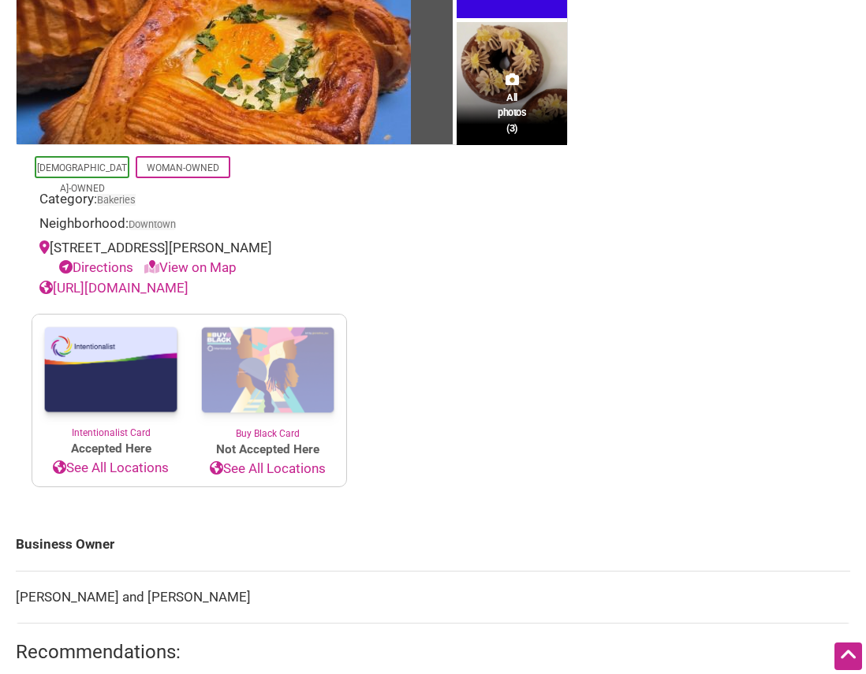  I want to click on a: Woman-Owned, so click(183, 168).